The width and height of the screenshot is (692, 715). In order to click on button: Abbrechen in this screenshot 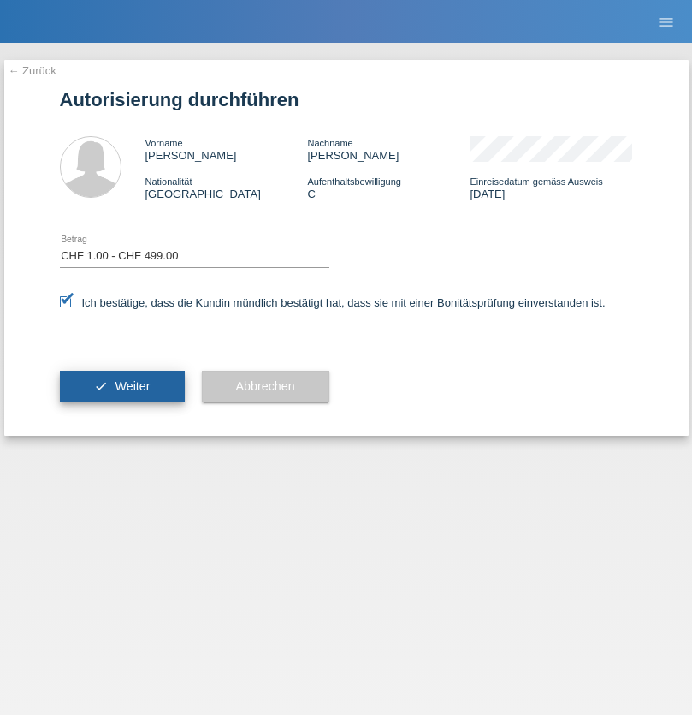, I will do `click(265, 387)`.